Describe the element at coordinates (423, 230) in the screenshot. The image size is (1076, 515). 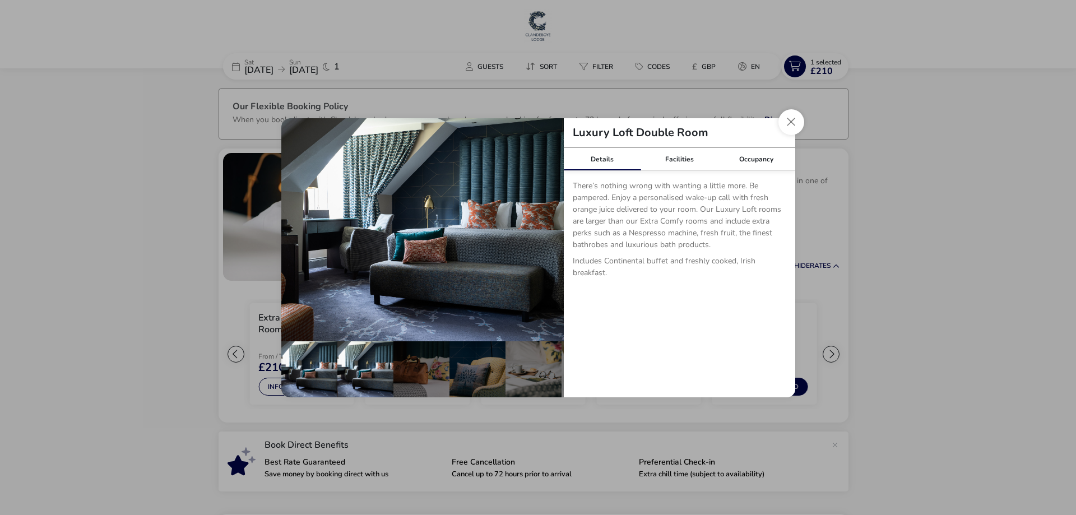
I see `img: fc66f50458867a4ff90386beeea730469a721b530d40e2a70f6e2d7426766345` at that location.